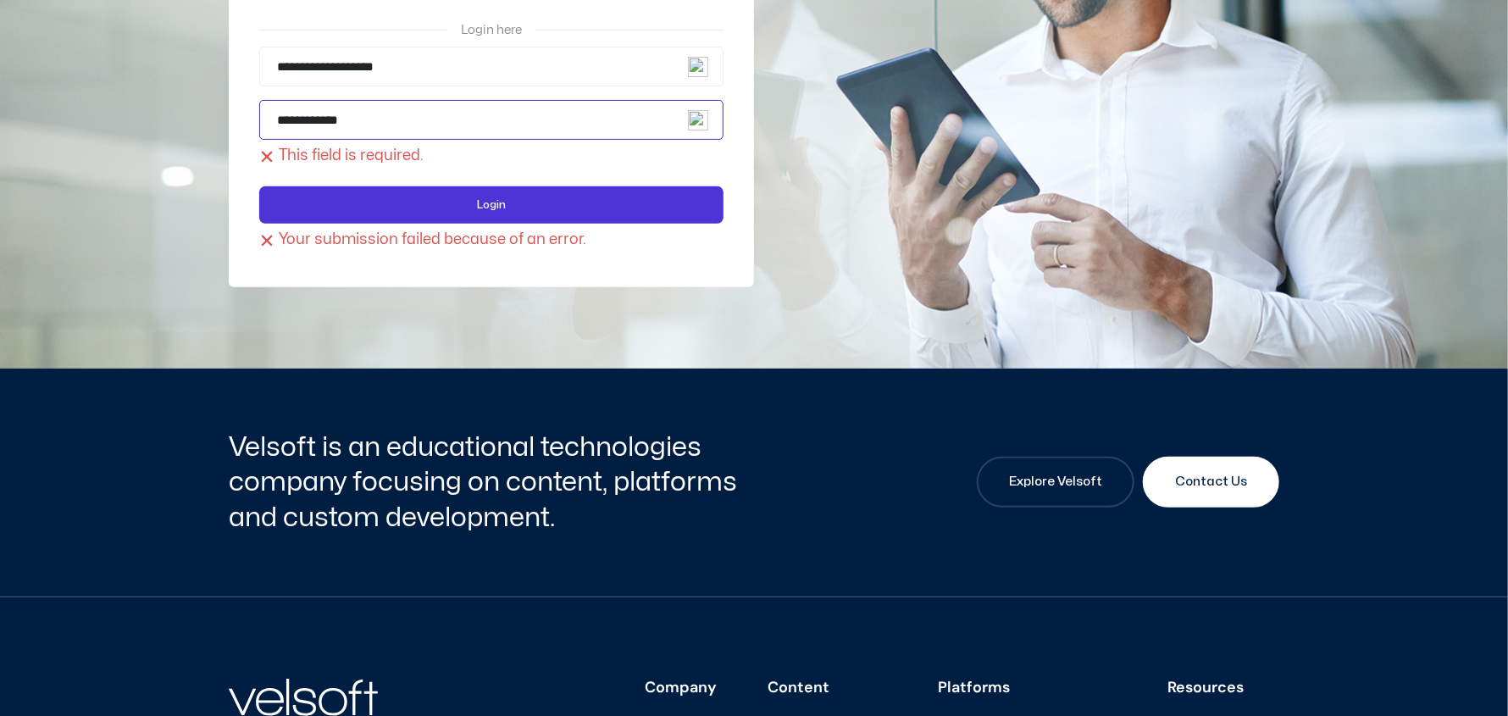 The width and height of the screenshot is (1508, 716). I want to click on span: Login here, so click(491, 30).